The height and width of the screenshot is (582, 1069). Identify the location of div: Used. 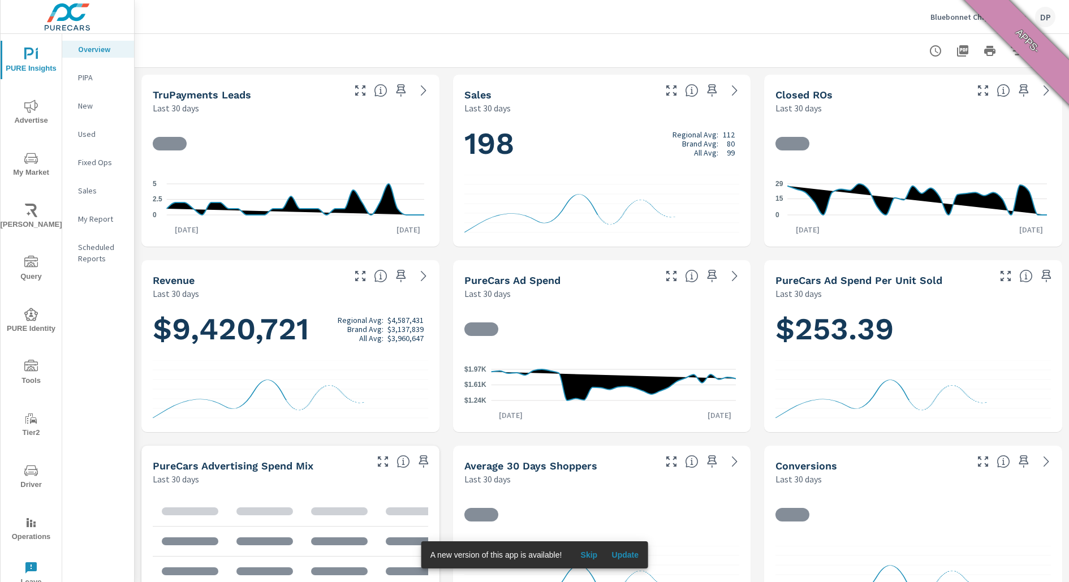
(98, 134).